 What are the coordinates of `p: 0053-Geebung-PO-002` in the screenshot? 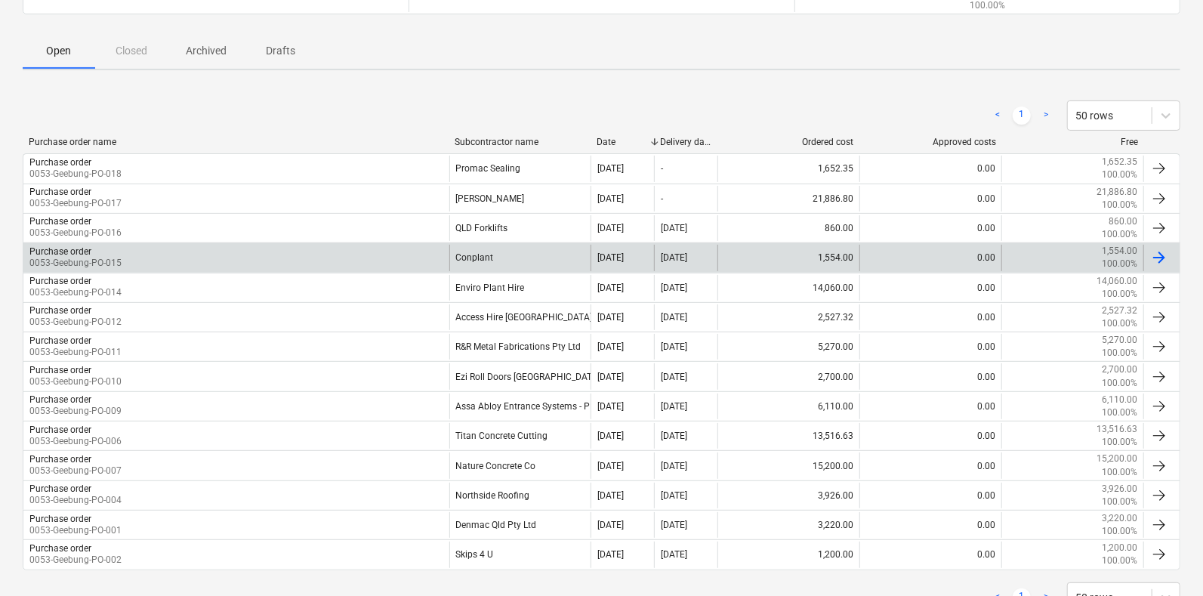 It's located at (76, 560).